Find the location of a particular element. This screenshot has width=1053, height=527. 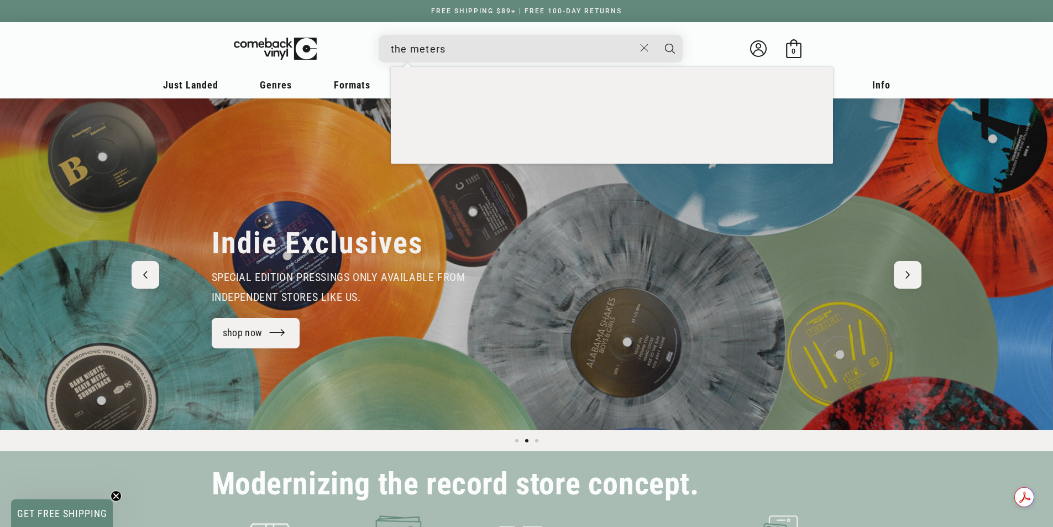

h2: Modernizing the record store concept. is located at coordinates (455, 484).